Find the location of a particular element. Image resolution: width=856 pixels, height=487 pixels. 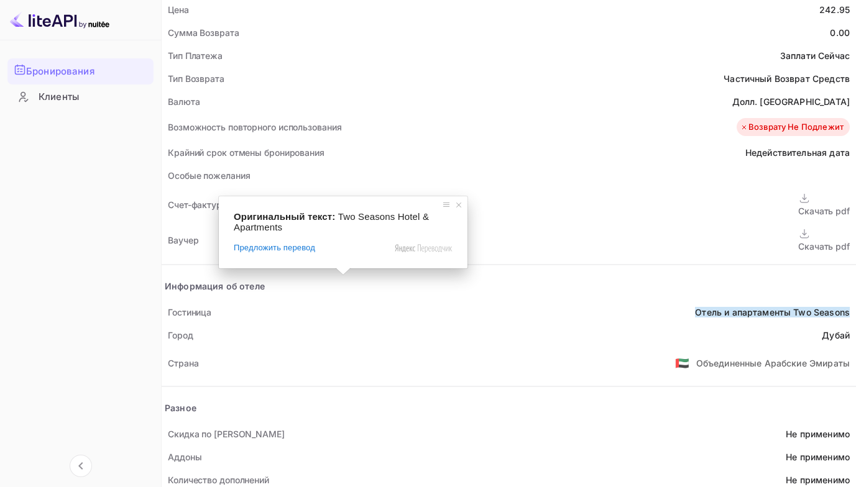

ya-tr-span: Счет-фактура is located at coordinates (197, 205).